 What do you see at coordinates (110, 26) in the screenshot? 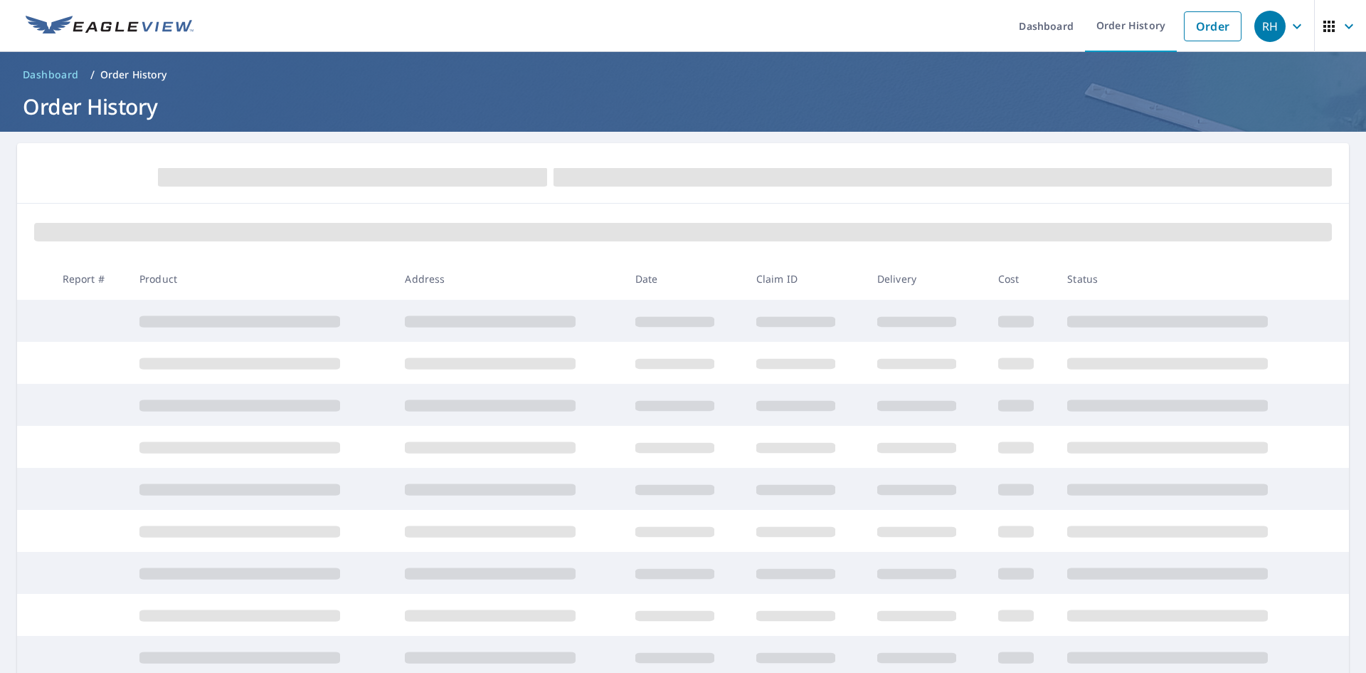
I see `img: EV Logo` at bounding box center [110, 26].